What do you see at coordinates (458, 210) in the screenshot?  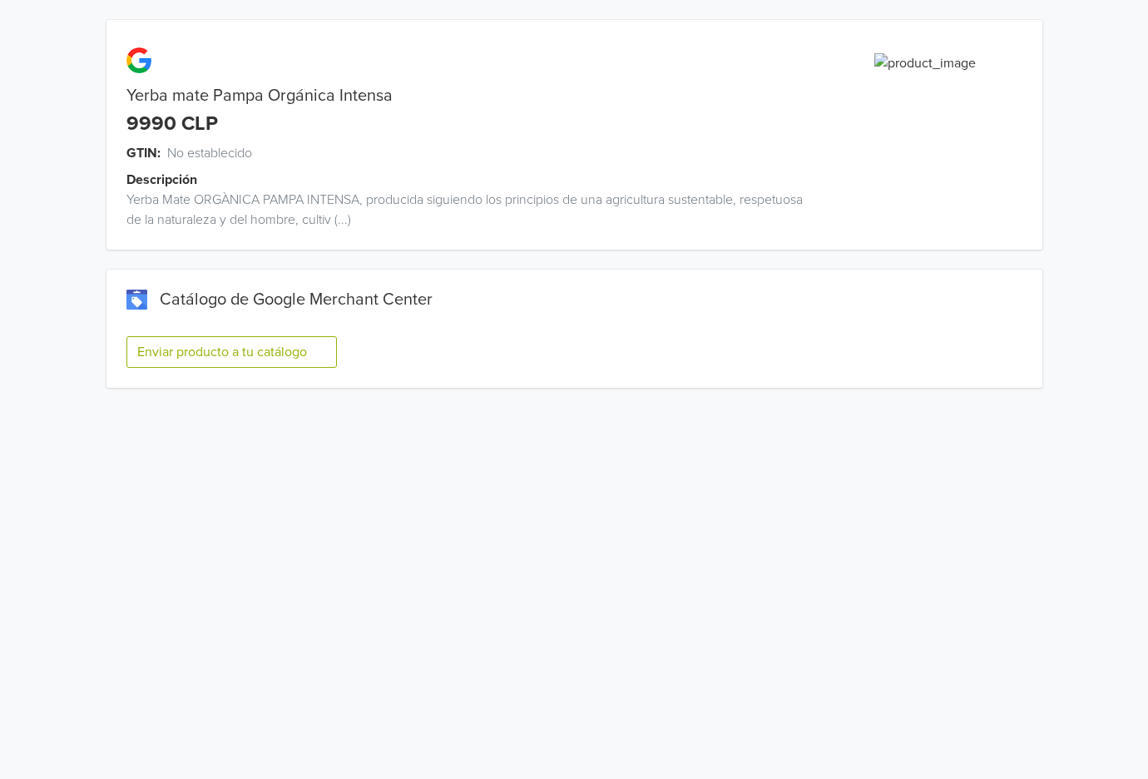 I see `div: Yerba Mate ORGÀNICA PAMPA INTENSA, producida siguiendo los principios de una agricultura sustenta...` at bounding box center [458, 210].